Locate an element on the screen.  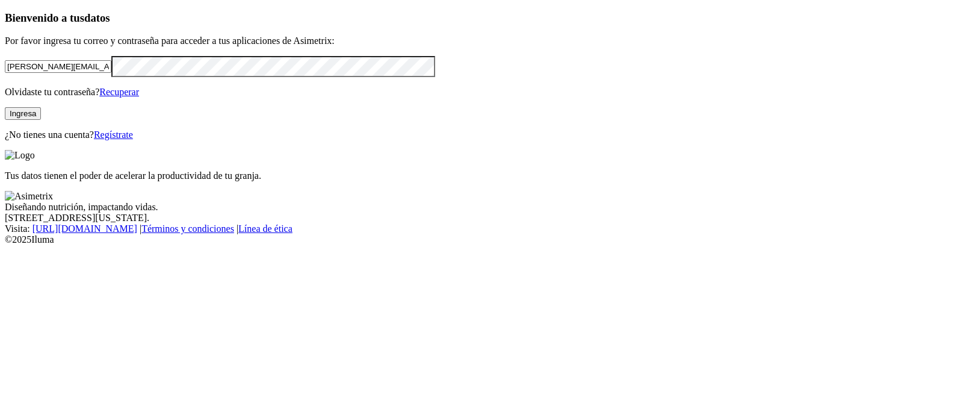
p: Por favor ingresa tu correo y contraseña para acceder a tus aplicaciones de Asimetrix: is located at coordinates (482, 41).